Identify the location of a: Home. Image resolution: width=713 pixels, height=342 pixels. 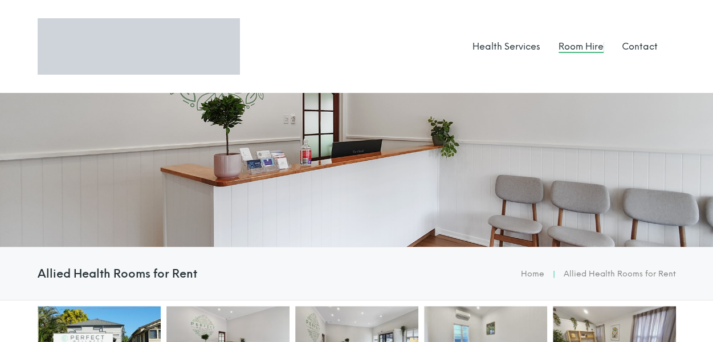
(533, 274).